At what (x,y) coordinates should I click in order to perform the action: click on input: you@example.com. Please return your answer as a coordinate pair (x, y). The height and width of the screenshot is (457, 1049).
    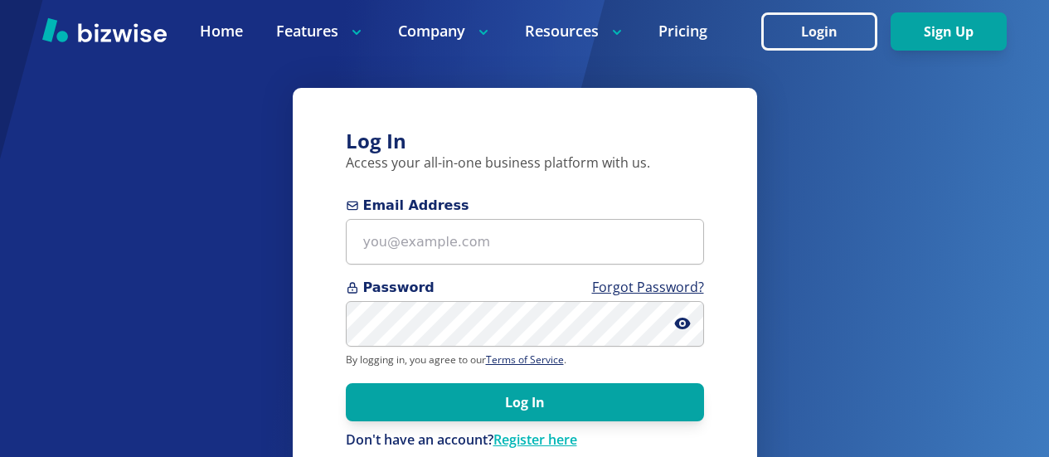
    Looking at the image, I should click on (525, 241).